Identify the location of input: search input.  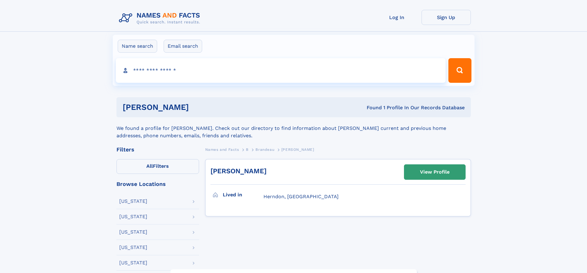
(281, 71).